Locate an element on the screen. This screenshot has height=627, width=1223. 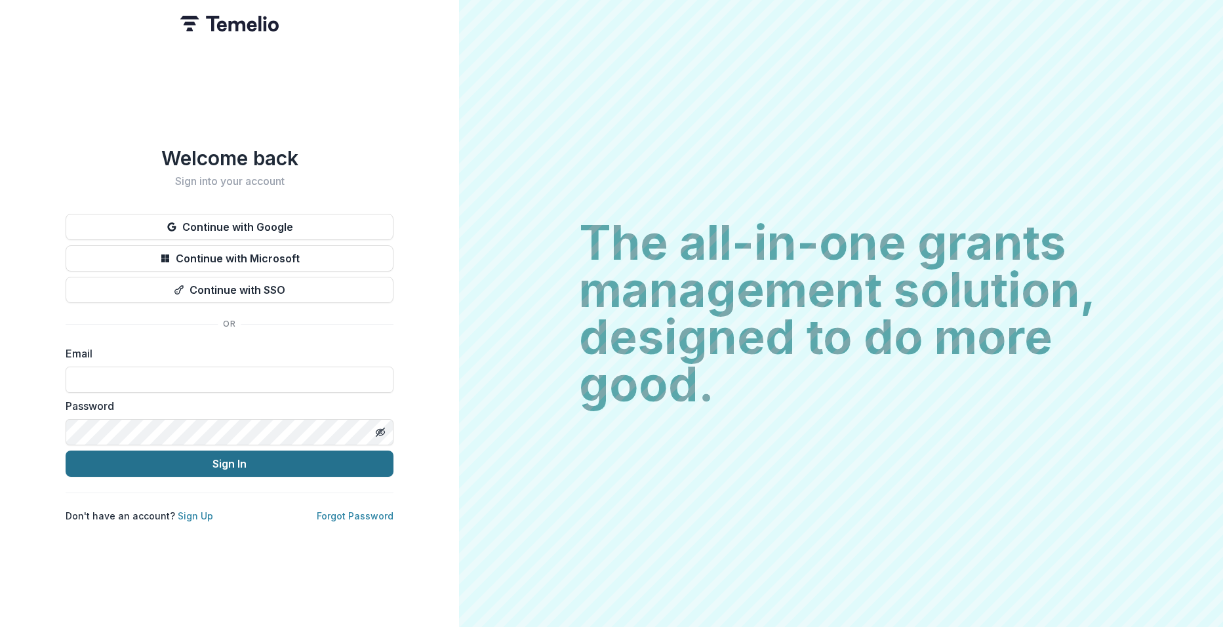
label: Password is located at coordinates (226, 406).